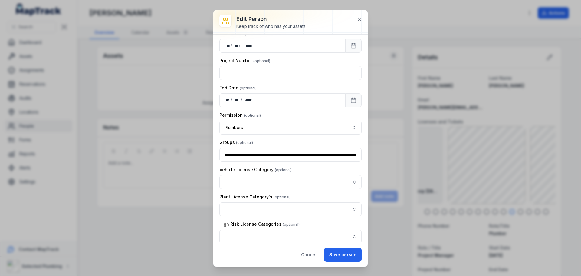 The height and width of the screenshot is (276, 581). I want to click on label: High Risk License Categories, so click(259, 224).